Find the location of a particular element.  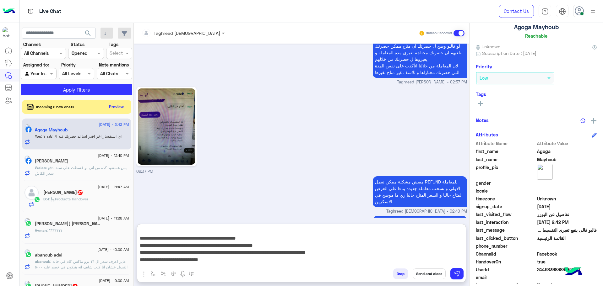

h6: Reachable is located at coordinates (536, 36).